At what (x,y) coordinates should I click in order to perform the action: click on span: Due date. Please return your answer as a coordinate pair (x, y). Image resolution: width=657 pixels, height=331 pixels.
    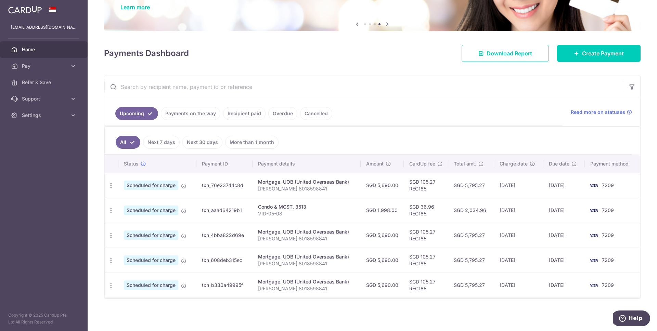
    Looking at the image, I should click on (559, 164).